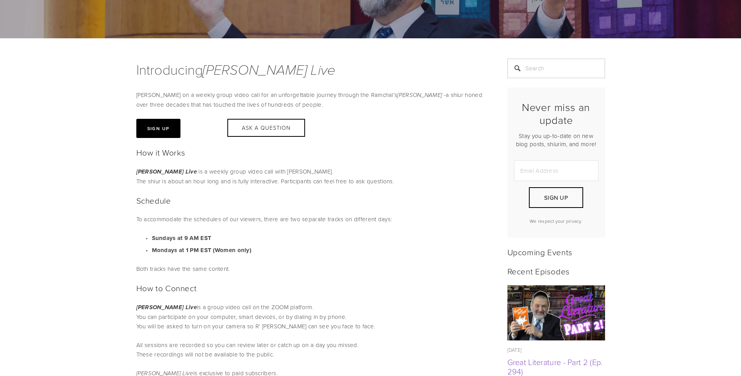 The image size is (741, 376). Describe the element at coordinates (312, 330) in the screenshot. I see `p: is a group video call on the ZOOM platform. You can participate on your computer, smart devices, ...` at that location.